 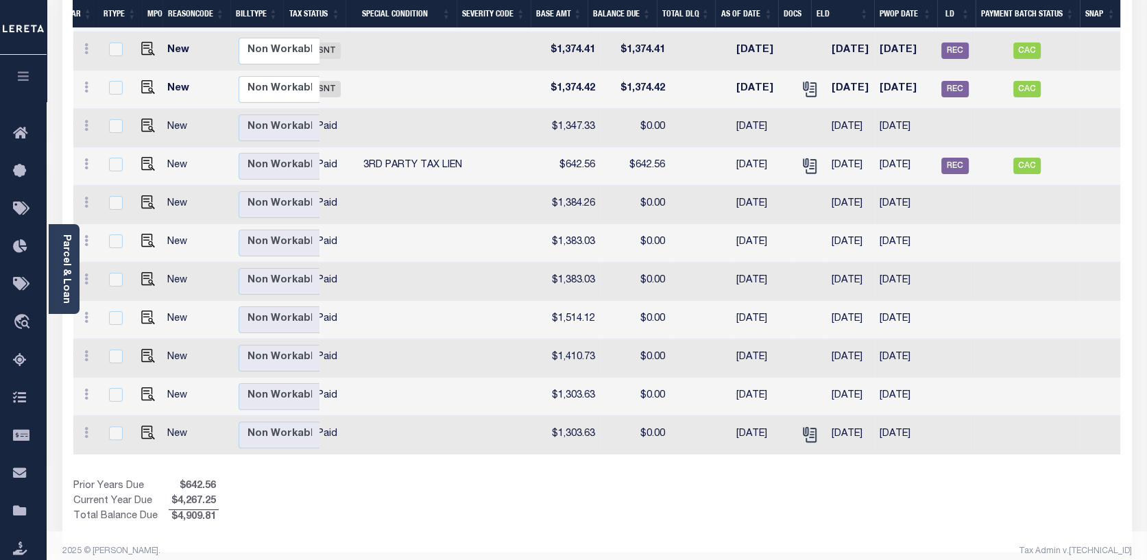 I want to click on span: 3RD PARTY TAX LIEN, so click(x=413, y=165).